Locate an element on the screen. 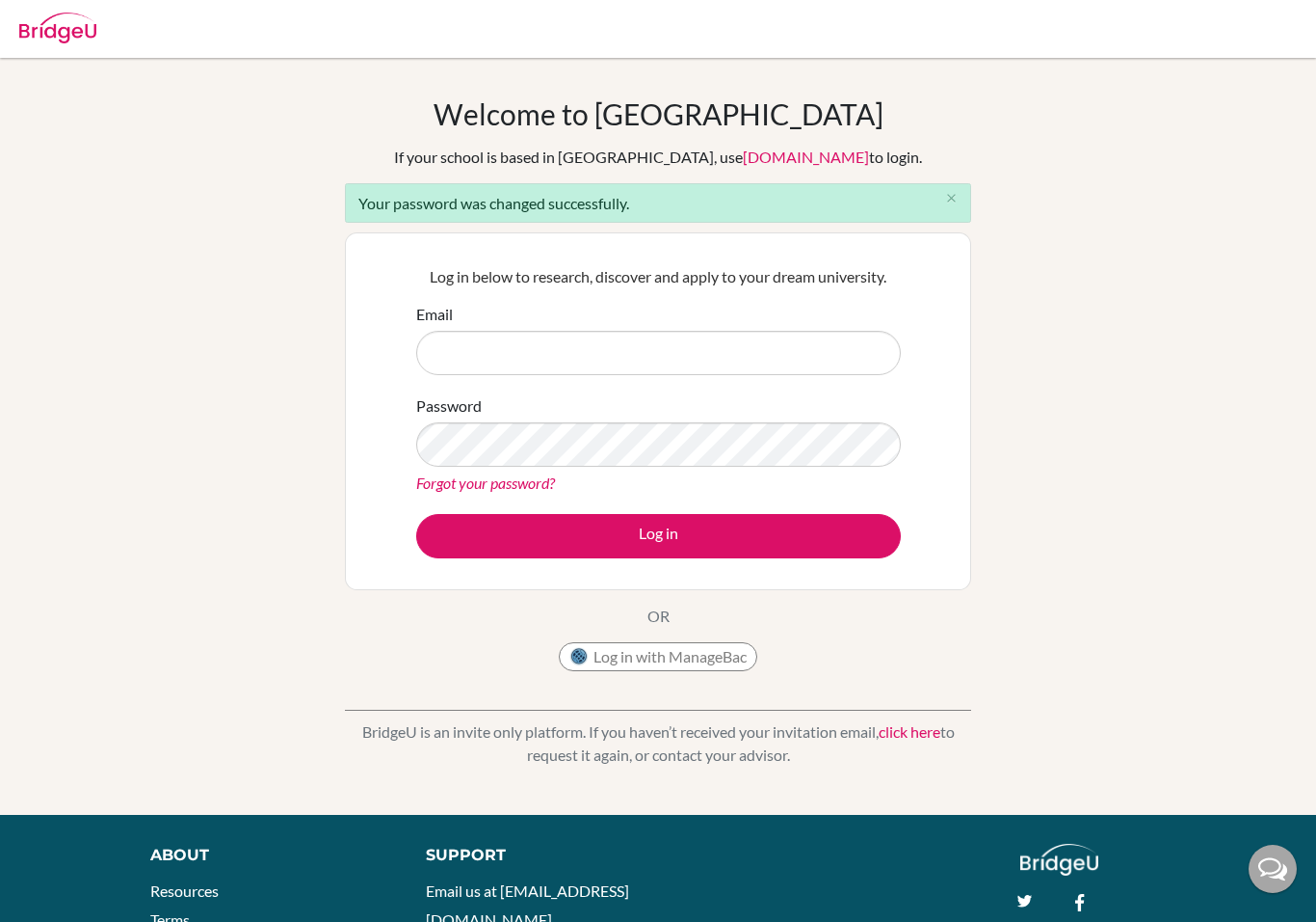 This screenshot has width=1316, height=922. i: close is located at coordinates (951, 197).